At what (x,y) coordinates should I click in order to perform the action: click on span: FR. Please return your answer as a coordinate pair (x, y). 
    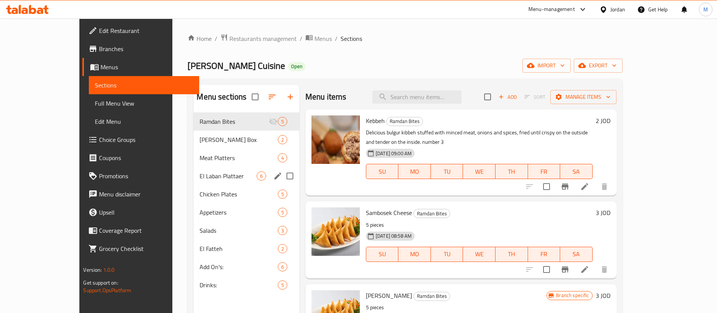
    Looking at the image, I should click on (544, 254).